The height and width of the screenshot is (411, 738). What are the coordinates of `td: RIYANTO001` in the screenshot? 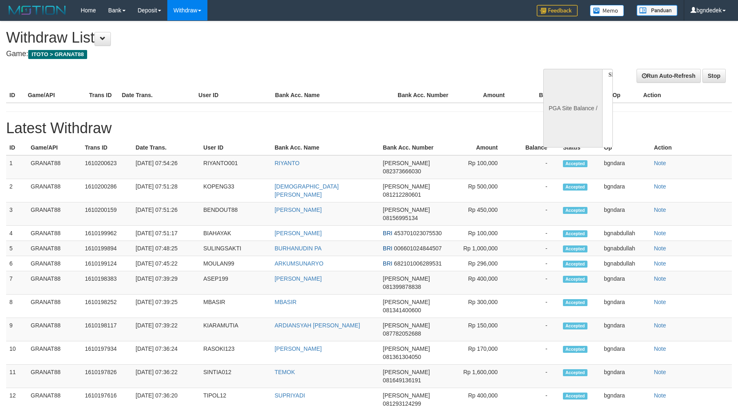 It's located at (236, 167).